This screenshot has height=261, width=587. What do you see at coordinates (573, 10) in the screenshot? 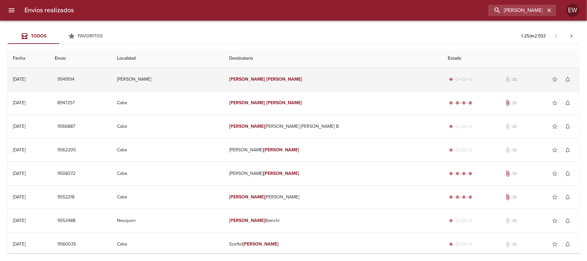
I see `div: EW` at bounding box center [573, 10].